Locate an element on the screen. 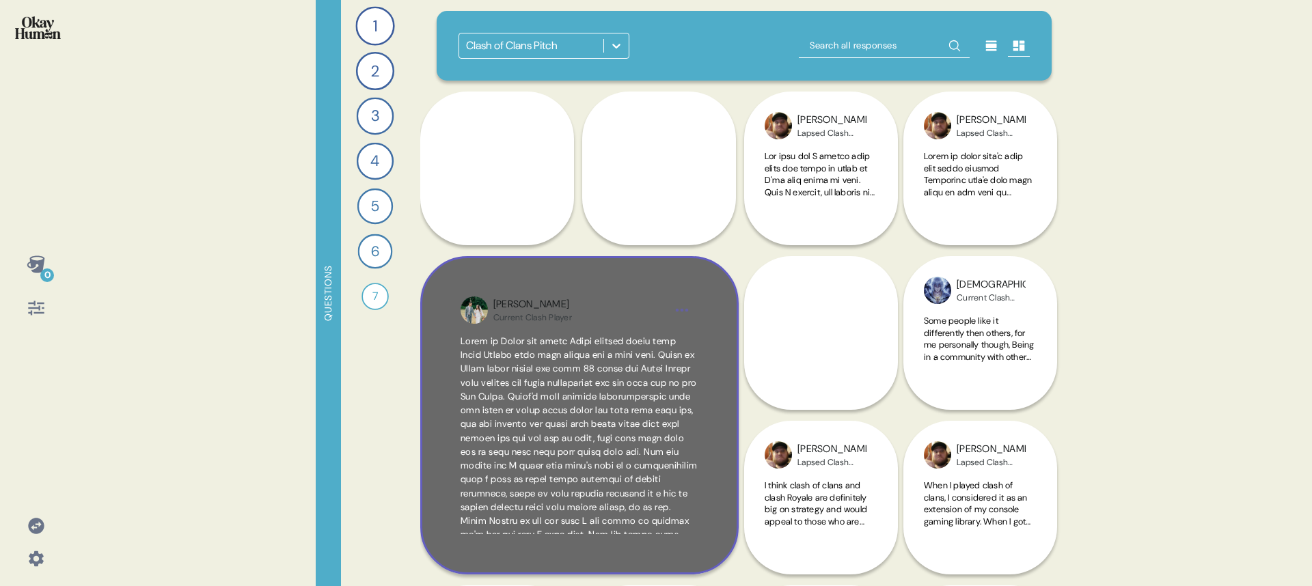  div: 3 is located at coordinates (375, 116).